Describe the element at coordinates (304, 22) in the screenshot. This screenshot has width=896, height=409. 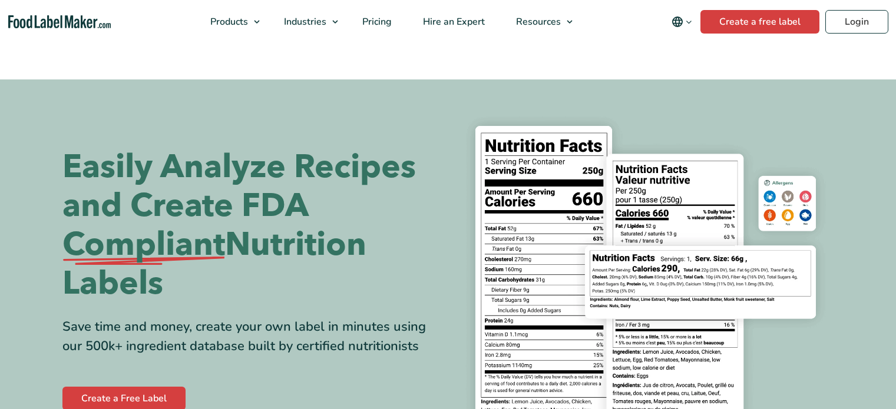
I see `span: Industries` at that location.